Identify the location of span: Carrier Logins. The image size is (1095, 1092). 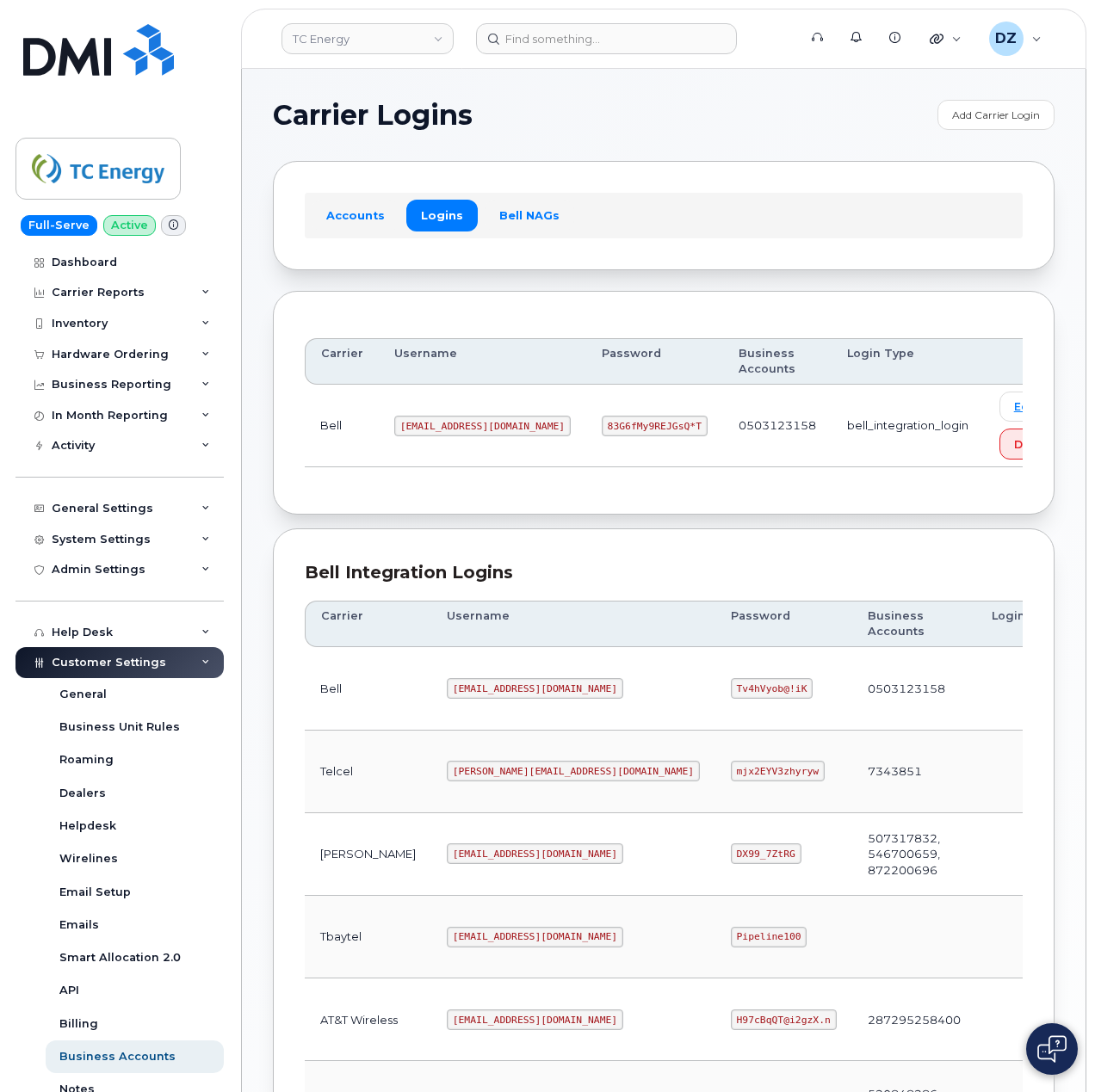
(373, 116).